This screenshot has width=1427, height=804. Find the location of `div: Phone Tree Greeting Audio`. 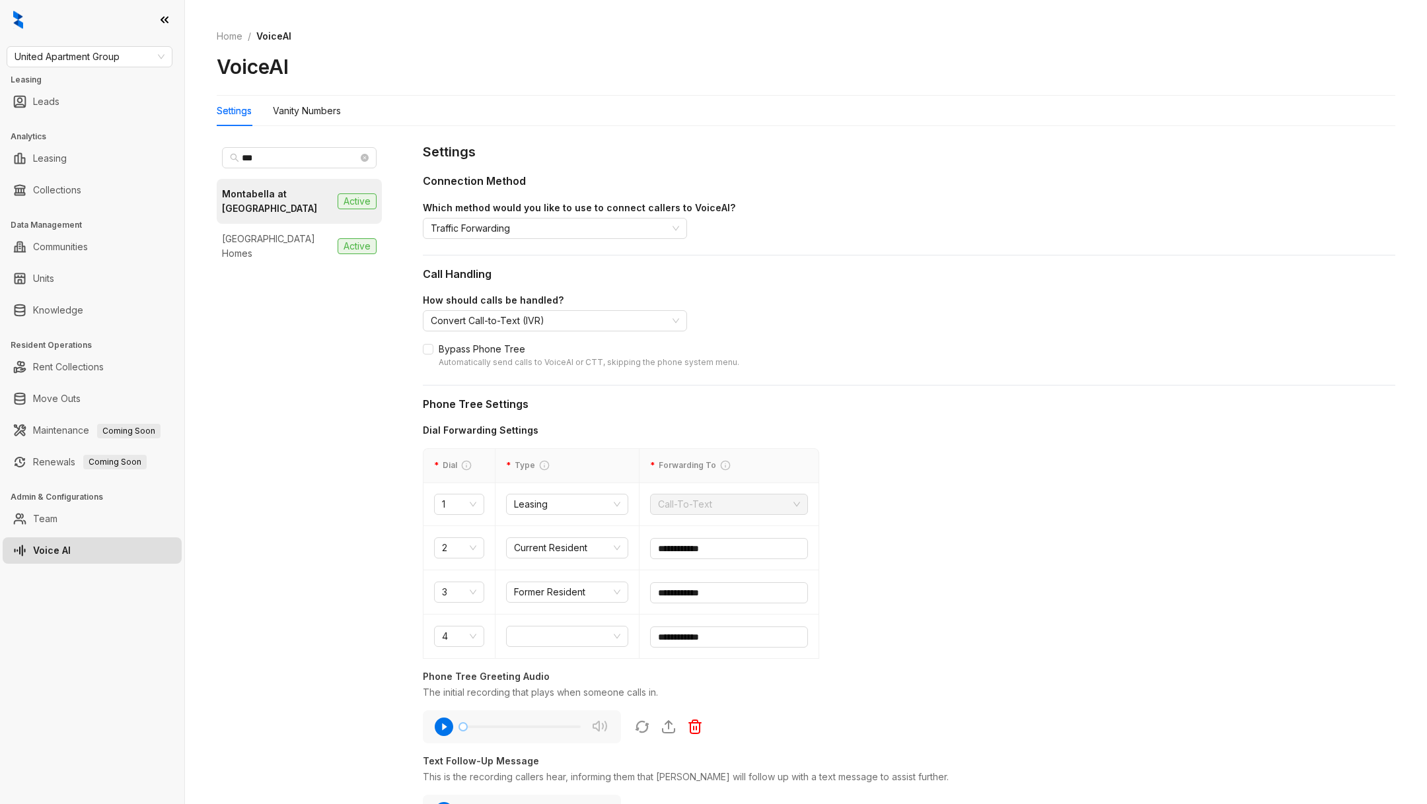

div: Phone Tree Greeting Audio is located at coordinates (909, 677).